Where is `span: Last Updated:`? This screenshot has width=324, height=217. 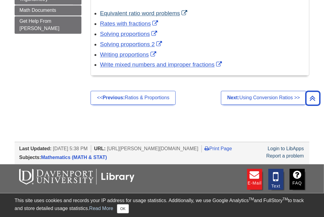 span: Last Updated: is located at coordinates (35, 149).